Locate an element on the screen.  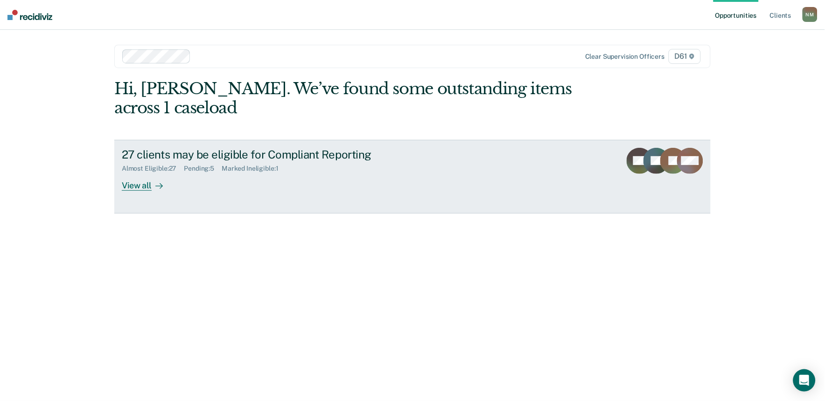
div: Clear supervision officers is located at coordinates (625, 56).